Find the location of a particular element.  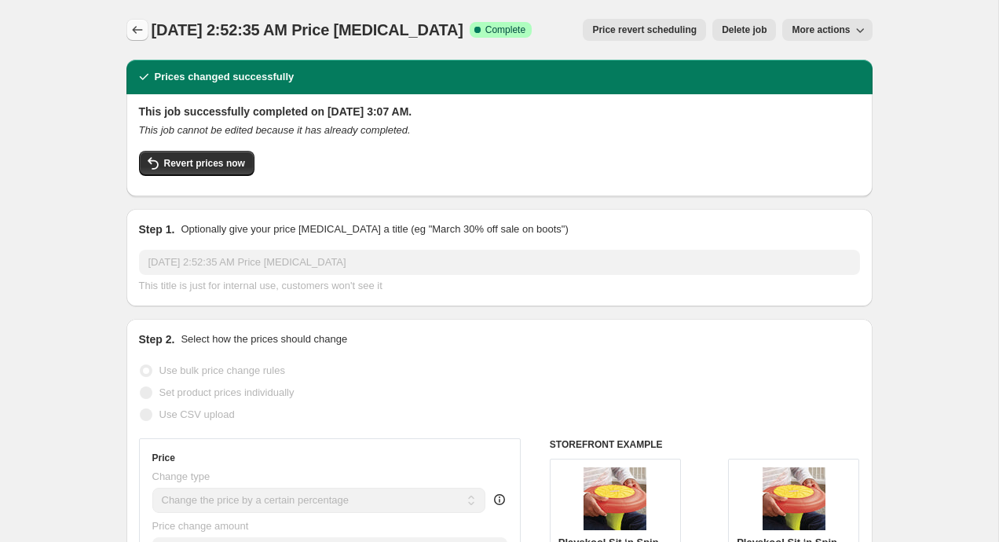

span: Complete is located at coordinates (505, 30).